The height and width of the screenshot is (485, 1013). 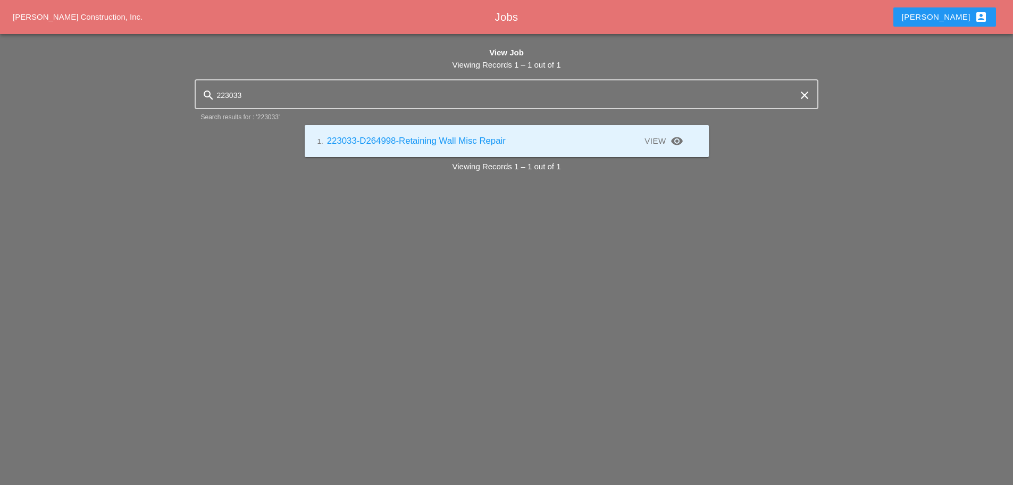 I want to click on input: Search Jobs by Job Name, so click(x=507, y=95).